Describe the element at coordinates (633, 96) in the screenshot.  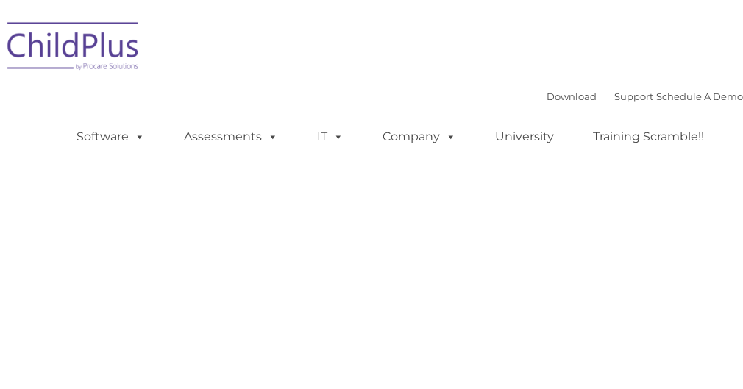
I see `a: Support` at that location.